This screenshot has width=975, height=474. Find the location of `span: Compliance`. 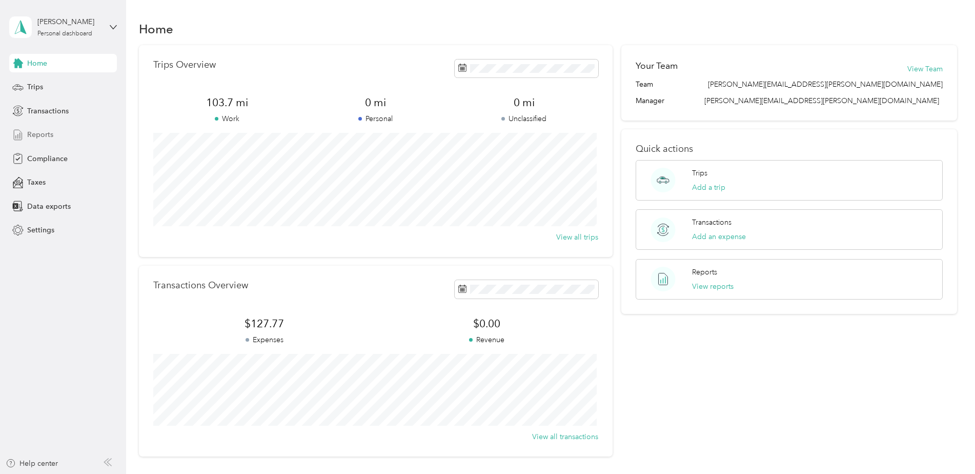

span: Compliance is located at coordinates (47, 158).